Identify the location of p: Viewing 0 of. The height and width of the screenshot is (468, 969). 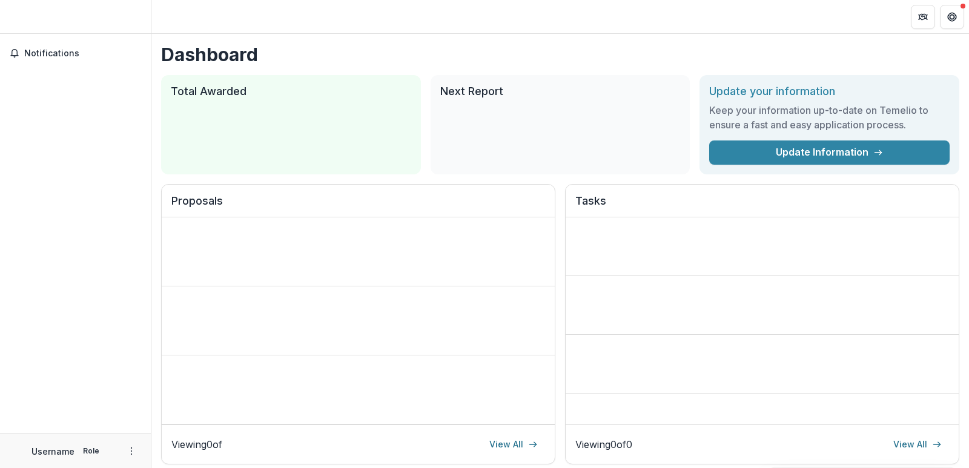
(197, 445).